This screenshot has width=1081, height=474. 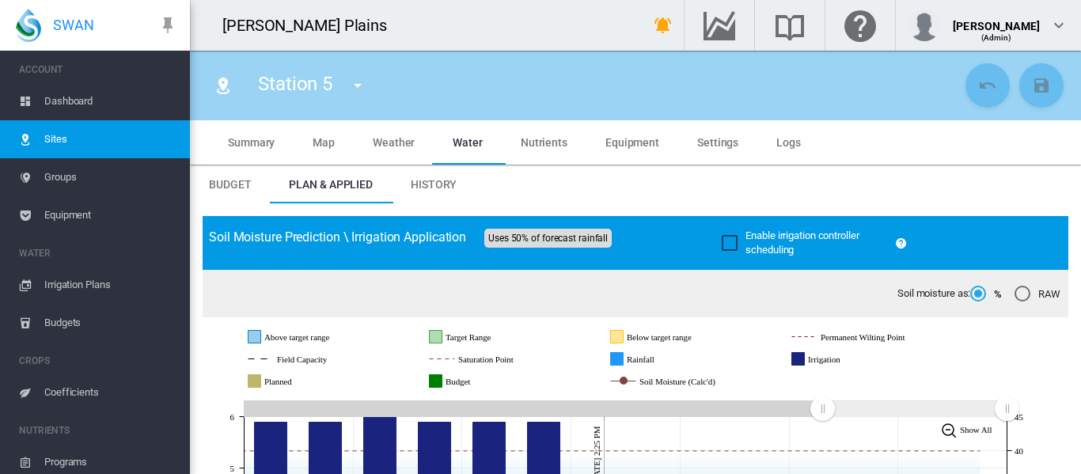 I want to click on span: Groups, so click(x=111, y=177).